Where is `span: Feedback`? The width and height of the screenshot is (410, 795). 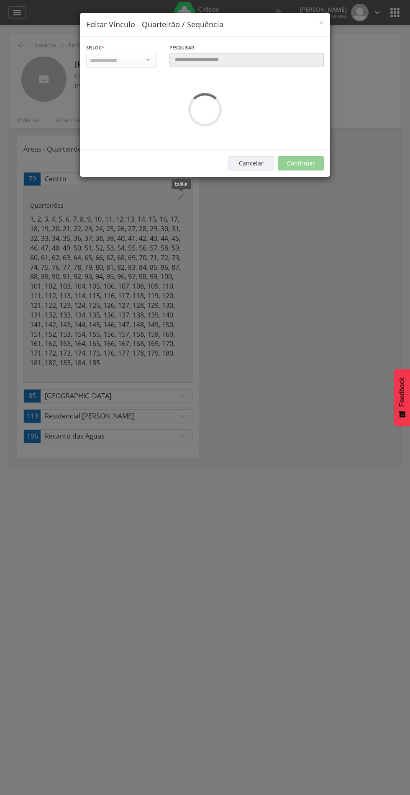
span: Feedback is located at coordinates (402, 392).